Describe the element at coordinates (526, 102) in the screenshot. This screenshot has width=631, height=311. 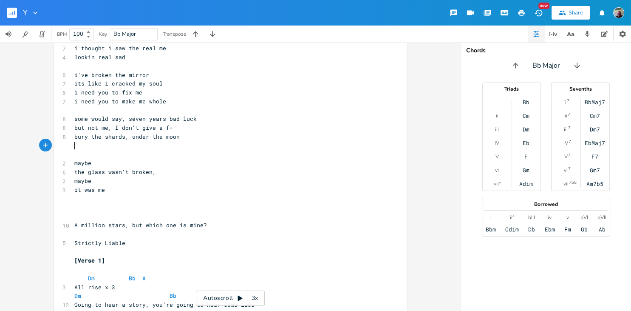
I see `div: Bb` at that location.